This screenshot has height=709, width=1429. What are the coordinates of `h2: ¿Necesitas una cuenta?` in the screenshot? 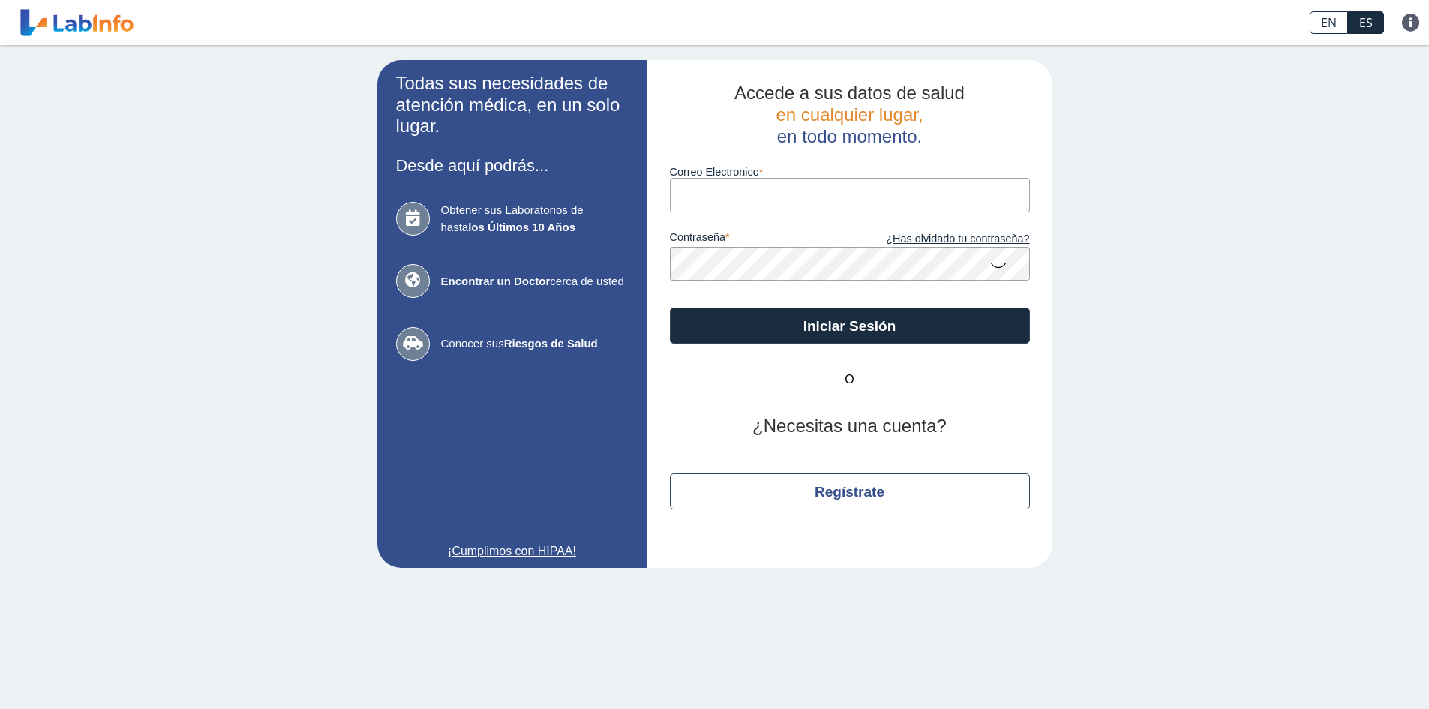 It's located at (850, 426).